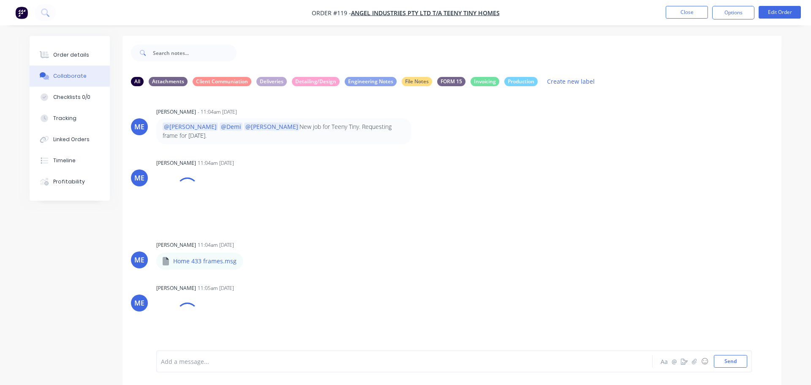 The height and width of the screenshot is (385, 811). Describe the element at coordinates (70, 160) in the screenshot. I see `button: Timeline` at that location.